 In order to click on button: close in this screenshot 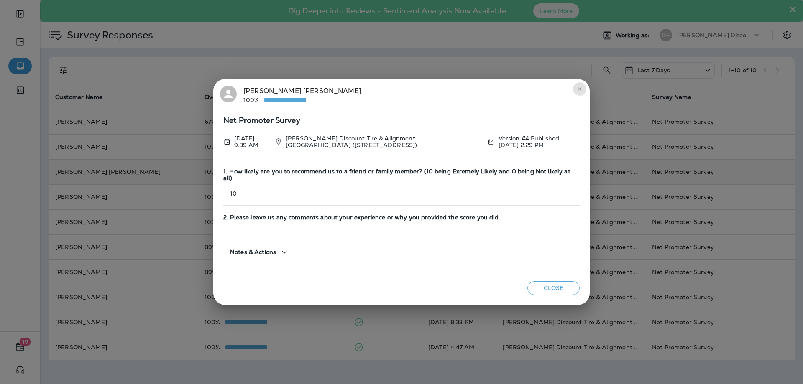, I will do `click(580, 89)`.